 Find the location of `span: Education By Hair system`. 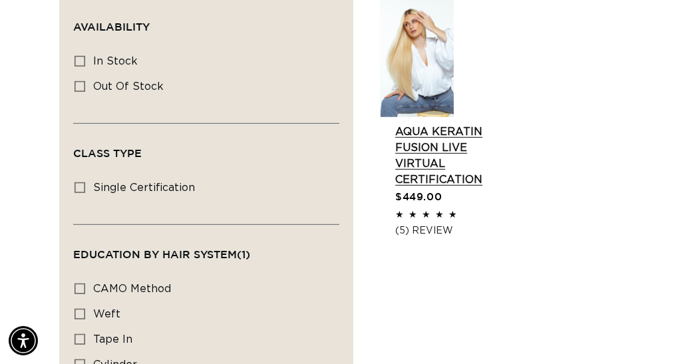

span: Education By Hair system is located at coordinates (162, 254).